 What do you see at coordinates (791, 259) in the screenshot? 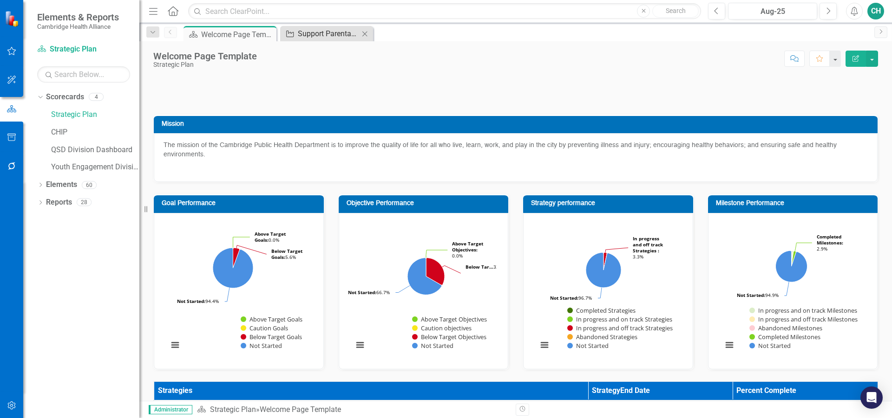
I see `path: In progress and on track Milestones, 2.` at bounding box center [791, 259].